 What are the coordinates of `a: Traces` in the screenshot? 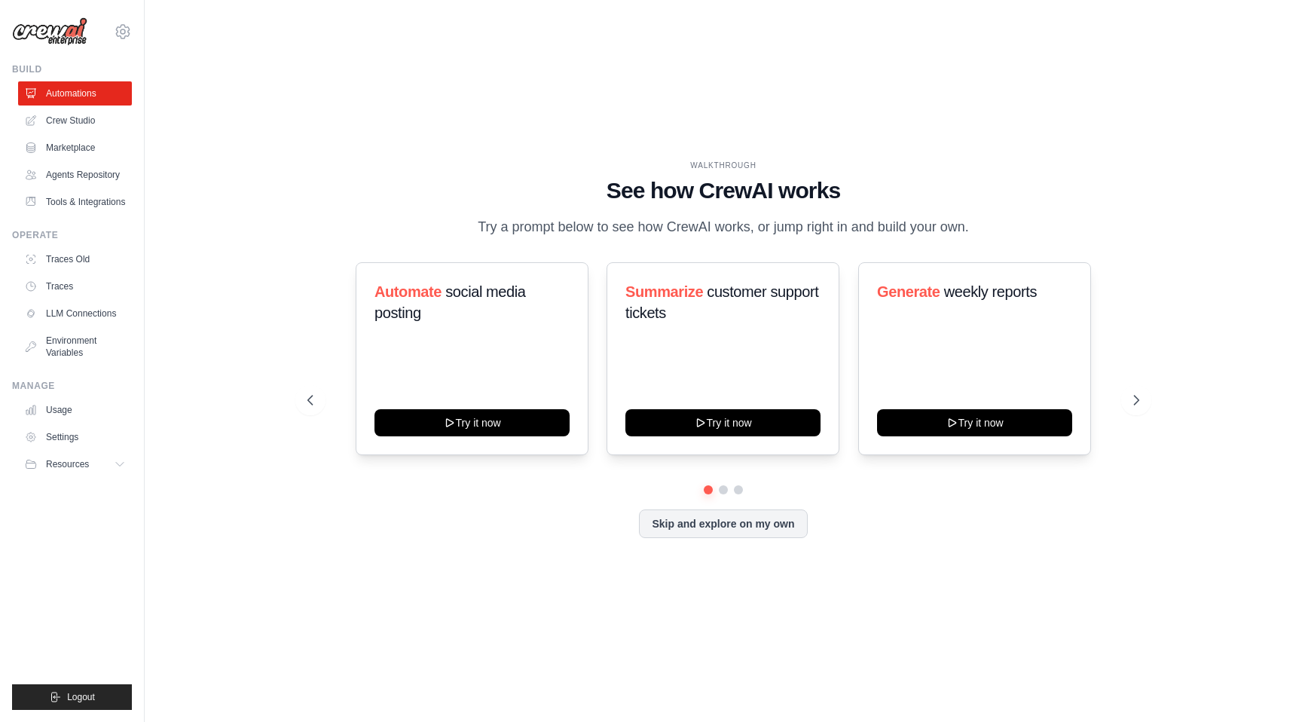 It's located at (75, 286).